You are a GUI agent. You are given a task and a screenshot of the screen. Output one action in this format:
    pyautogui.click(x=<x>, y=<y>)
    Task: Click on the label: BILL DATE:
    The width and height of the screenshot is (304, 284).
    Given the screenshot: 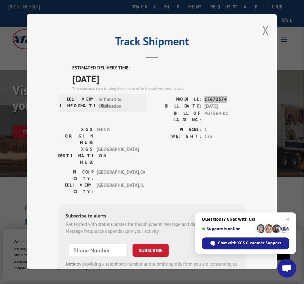 What is the action you would take?
    pyautogui.click(x=177, y=106)
    